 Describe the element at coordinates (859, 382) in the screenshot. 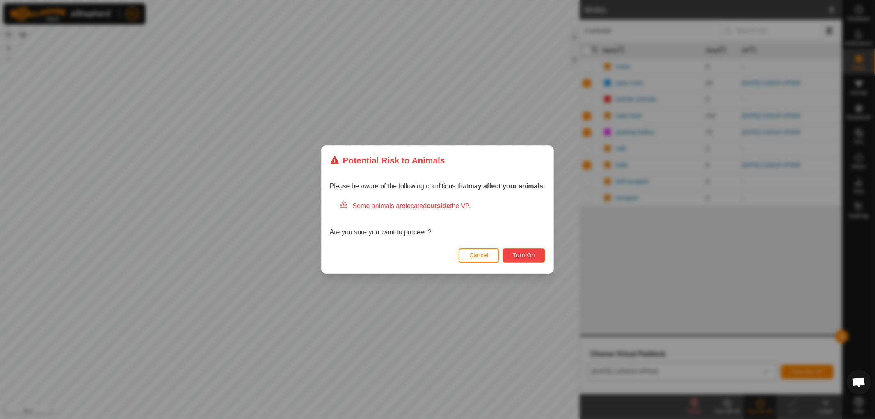

I see `div: Open chat` at that location.